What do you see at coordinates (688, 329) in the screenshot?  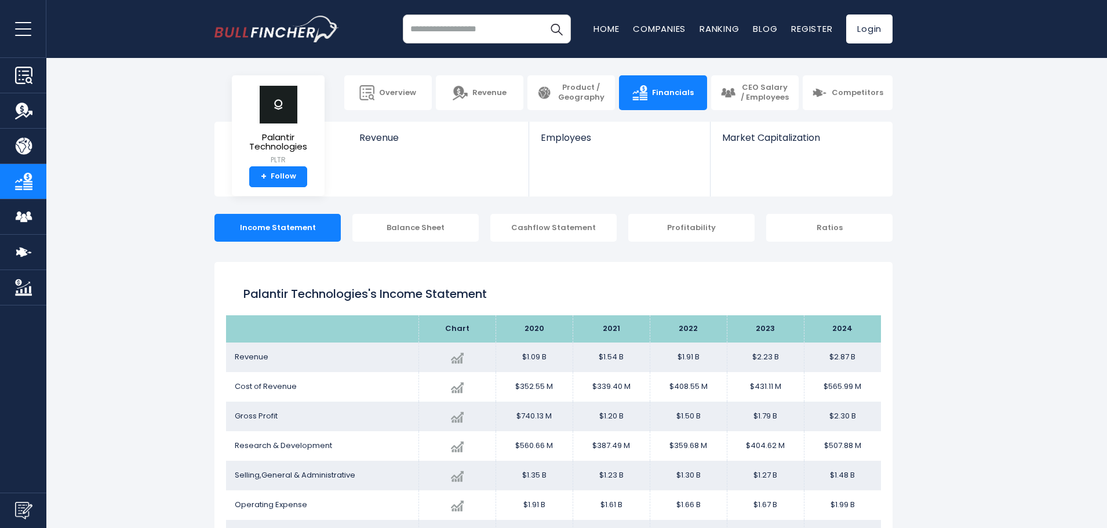 I see `th: 2022` at bounding box center [688, 329].